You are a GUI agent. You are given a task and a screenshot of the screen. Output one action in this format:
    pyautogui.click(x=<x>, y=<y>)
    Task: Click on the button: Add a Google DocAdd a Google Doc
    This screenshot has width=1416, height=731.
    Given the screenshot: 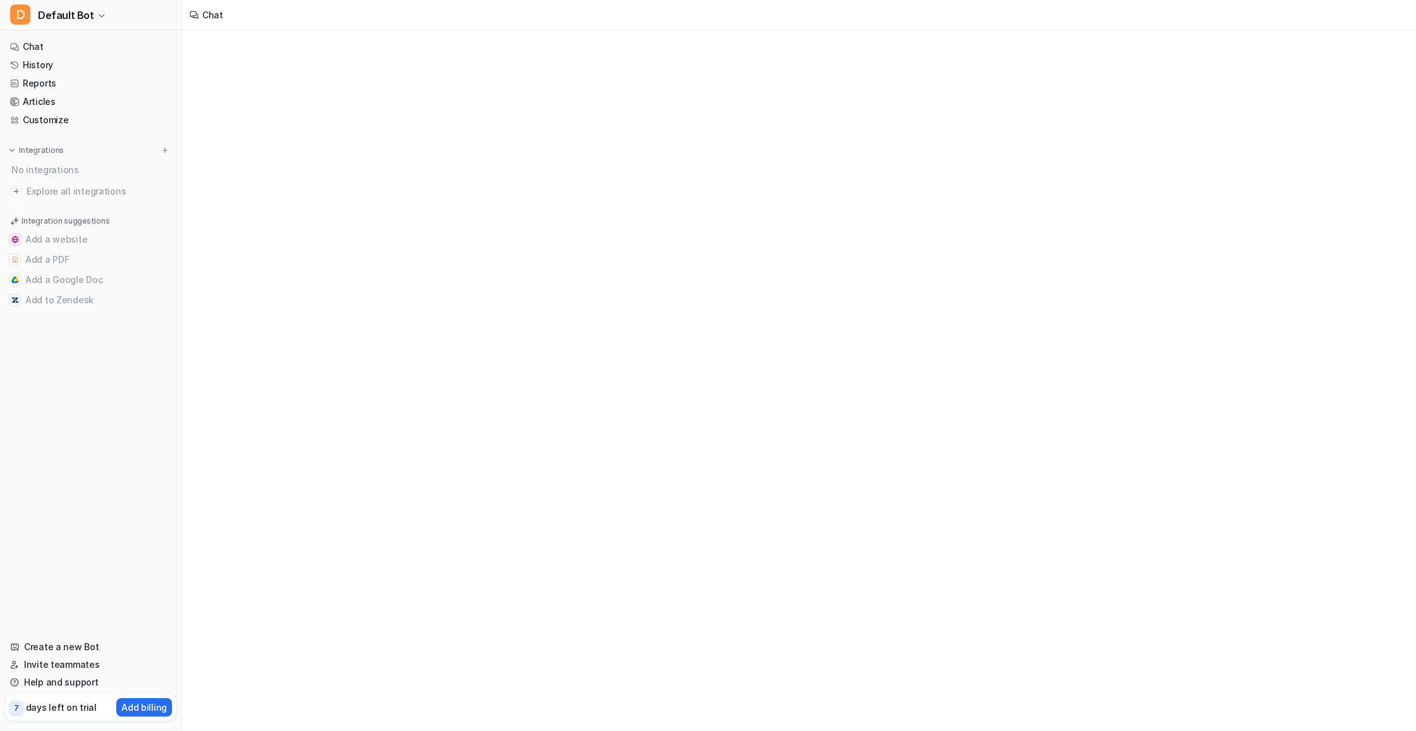 What is the action you would take?
    pyautogui.click(x=90, y=280)
    